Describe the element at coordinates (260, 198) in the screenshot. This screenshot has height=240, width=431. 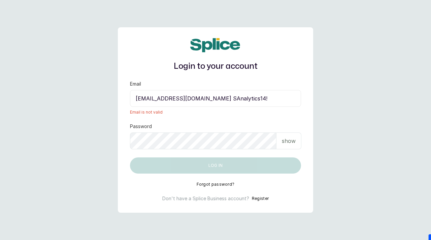
I see `button: Register` at that location.